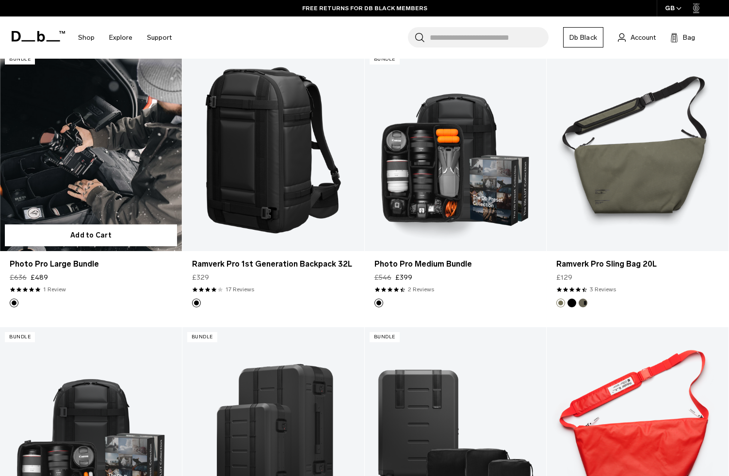 This screenshot has height=476, width=729. I want to click on button: Bag, so click(682, 37).